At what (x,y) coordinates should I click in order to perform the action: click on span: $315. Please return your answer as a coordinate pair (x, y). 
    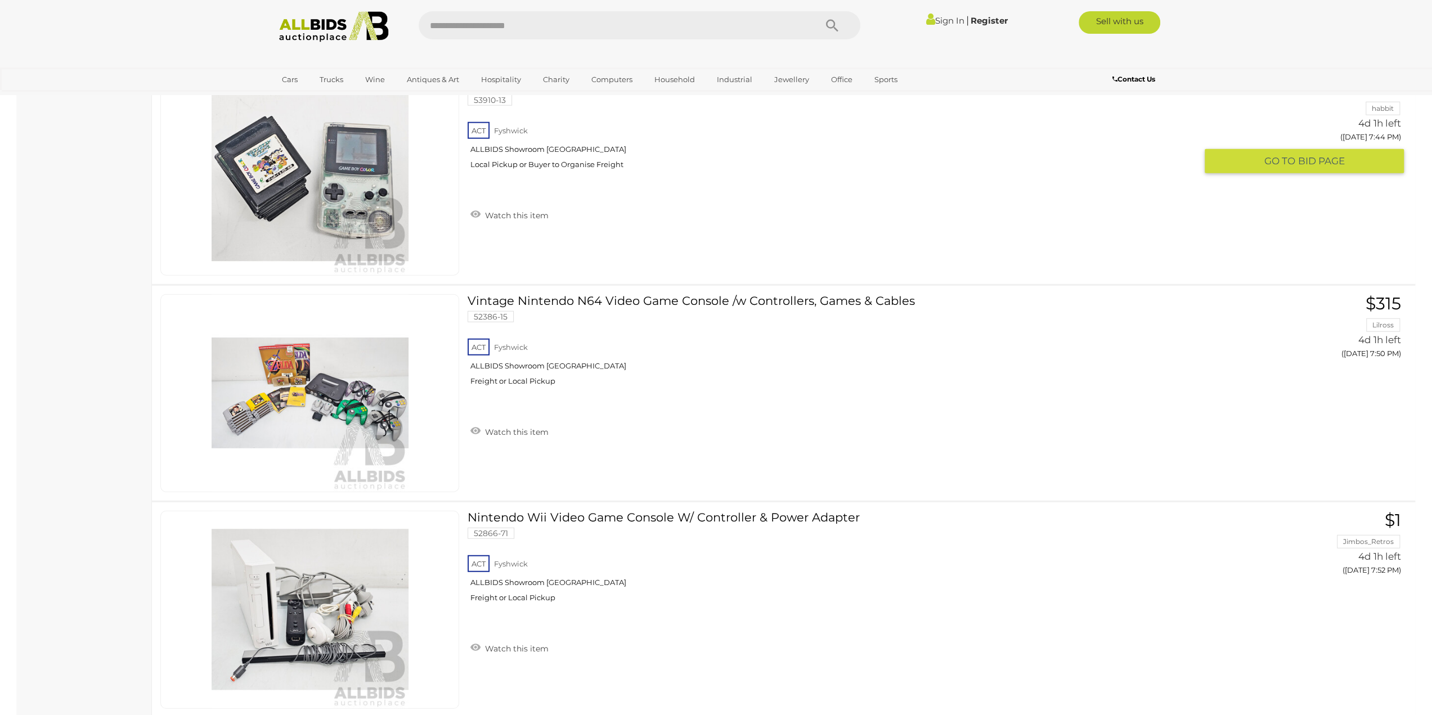
    Looking at the image, I should click on (1383, 303).